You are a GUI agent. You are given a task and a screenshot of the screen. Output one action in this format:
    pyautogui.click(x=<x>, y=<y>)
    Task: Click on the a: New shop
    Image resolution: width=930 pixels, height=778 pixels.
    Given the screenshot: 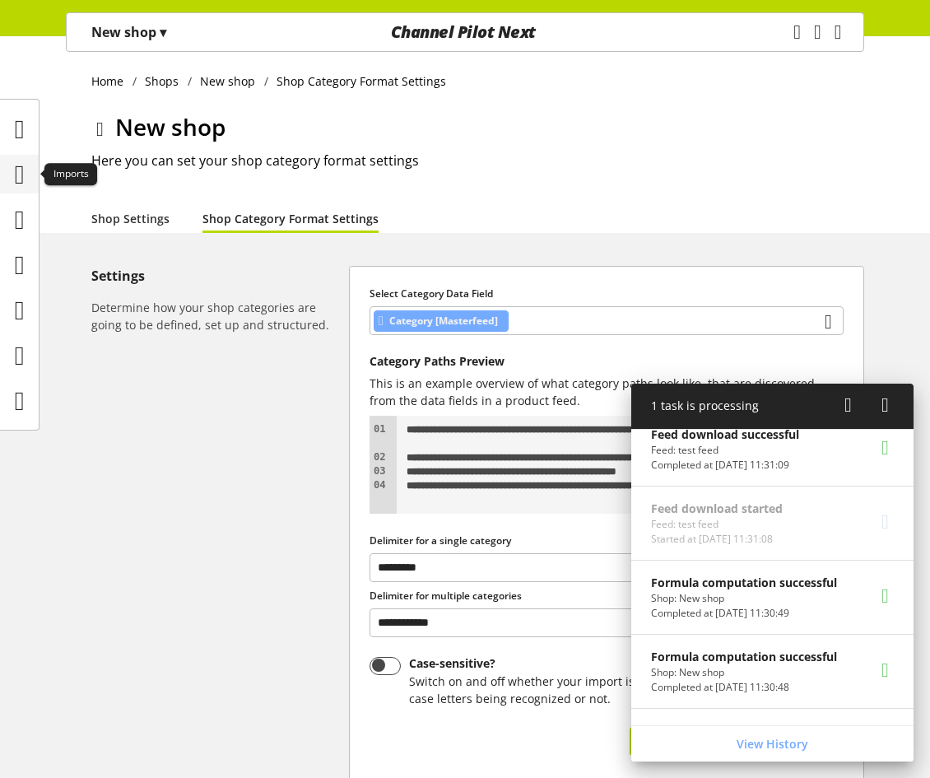 What is the action you would take?
    pyautogui.click(x=228, y=81)
    